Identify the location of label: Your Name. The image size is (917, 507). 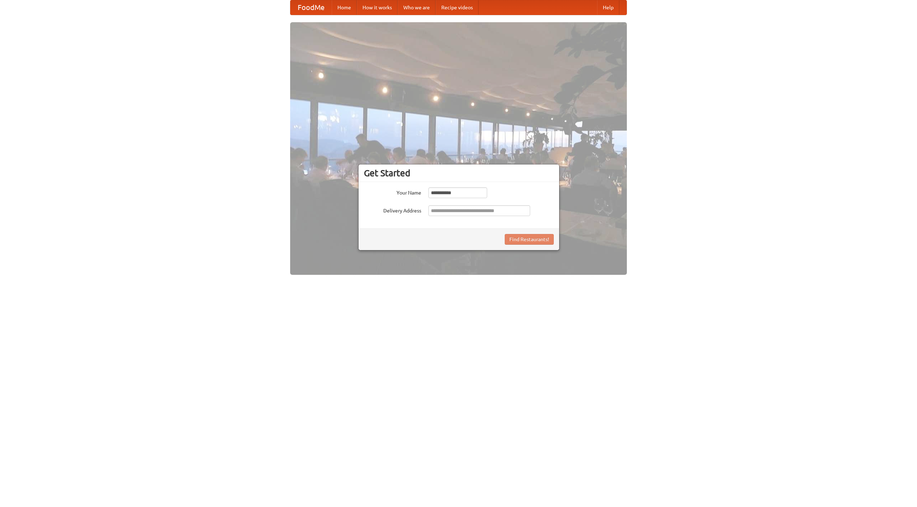
(393, 192).